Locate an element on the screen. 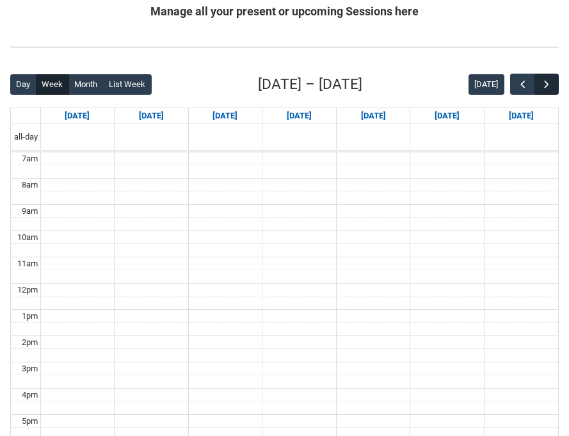 The image size is (569, 436). a: Go to September 26, 2025 is located at coordinates (447, 116).